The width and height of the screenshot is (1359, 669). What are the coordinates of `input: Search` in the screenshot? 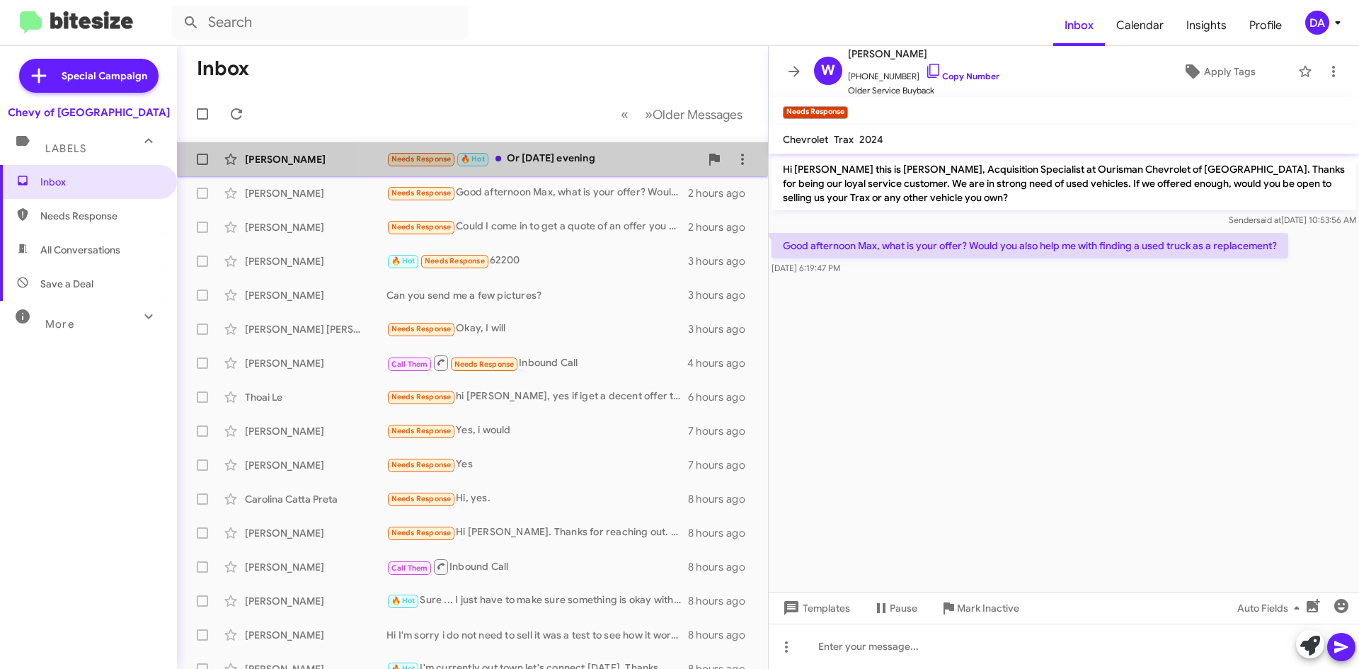 It's located at (320, 23).